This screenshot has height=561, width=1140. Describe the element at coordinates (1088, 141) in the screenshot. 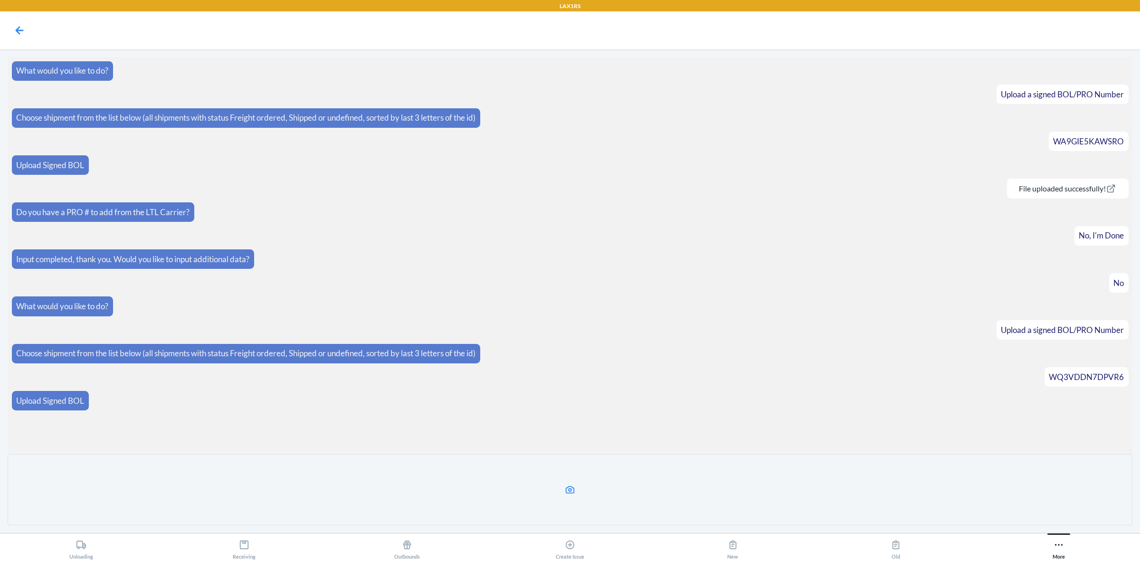

I see `span: WA9GIE5KAWSRO` at that location.